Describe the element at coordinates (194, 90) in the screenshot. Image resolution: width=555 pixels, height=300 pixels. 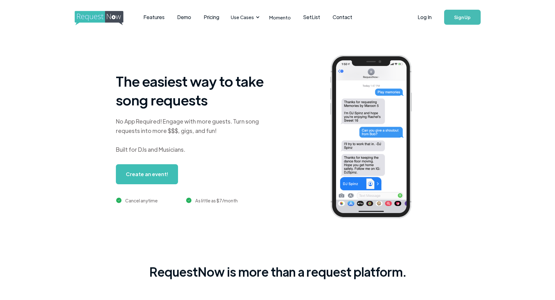
I see `h1: The easiest way to take song requests` at that location.